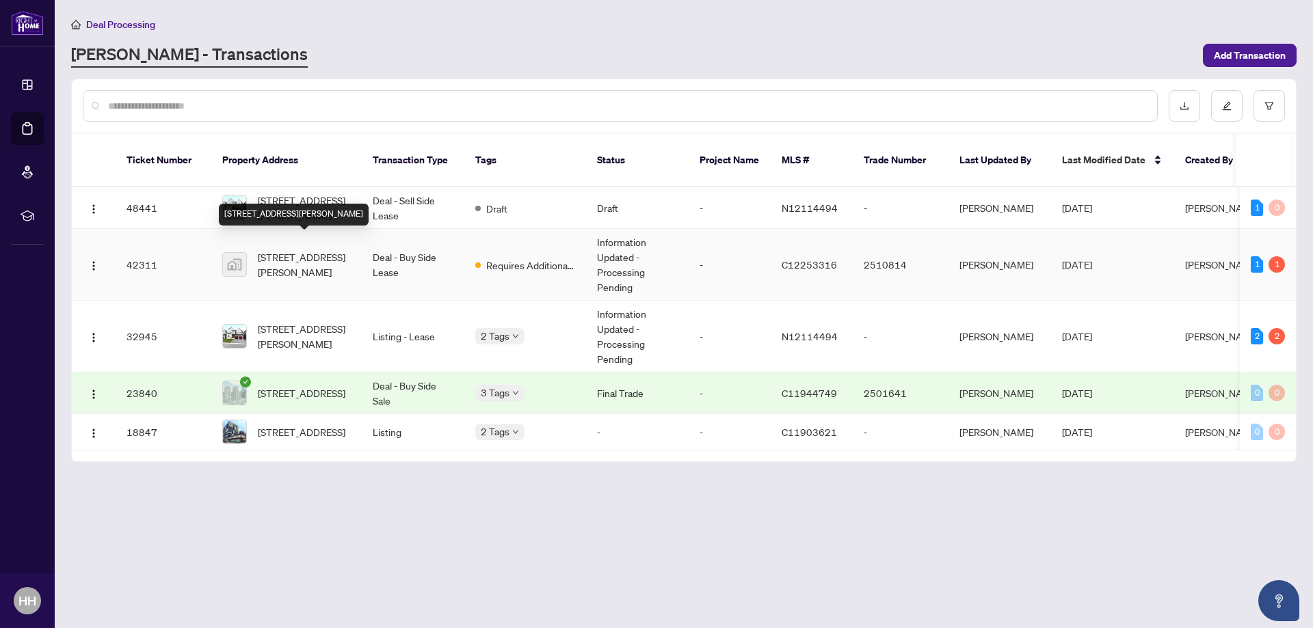  Describe the element at coordinates (1278, 601) in the screenshot. I see `button: Open asap` at that location.